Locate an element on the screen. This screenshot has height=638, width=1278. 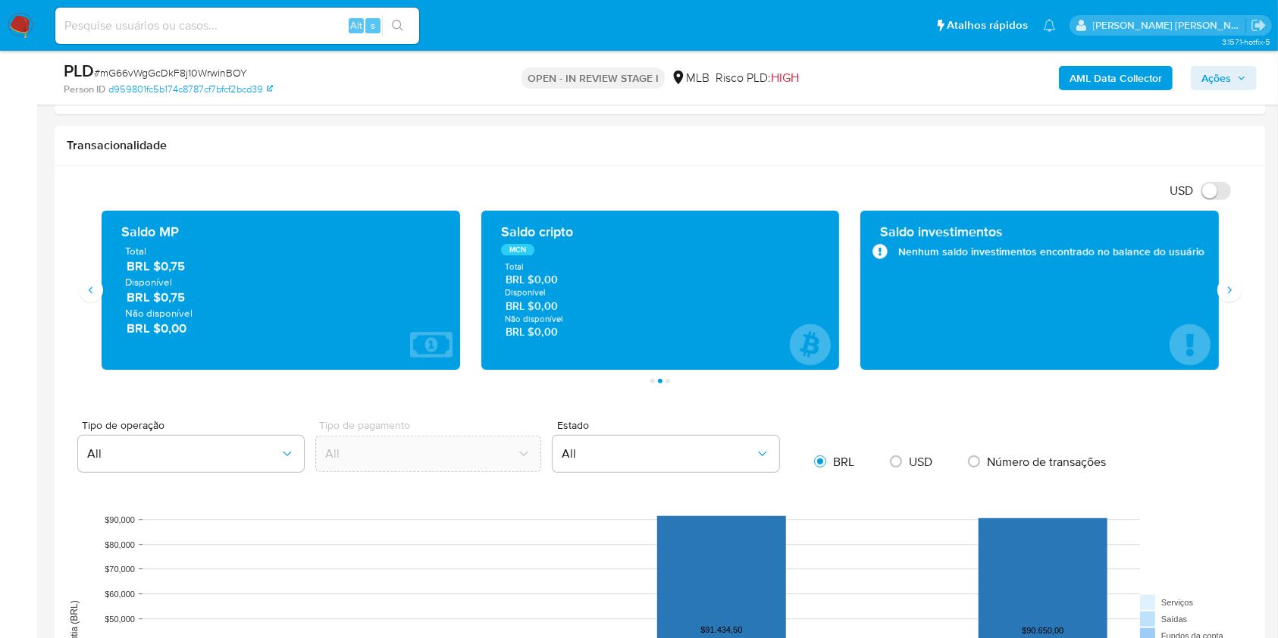
div: MLB is located at coordinates (690, 78).